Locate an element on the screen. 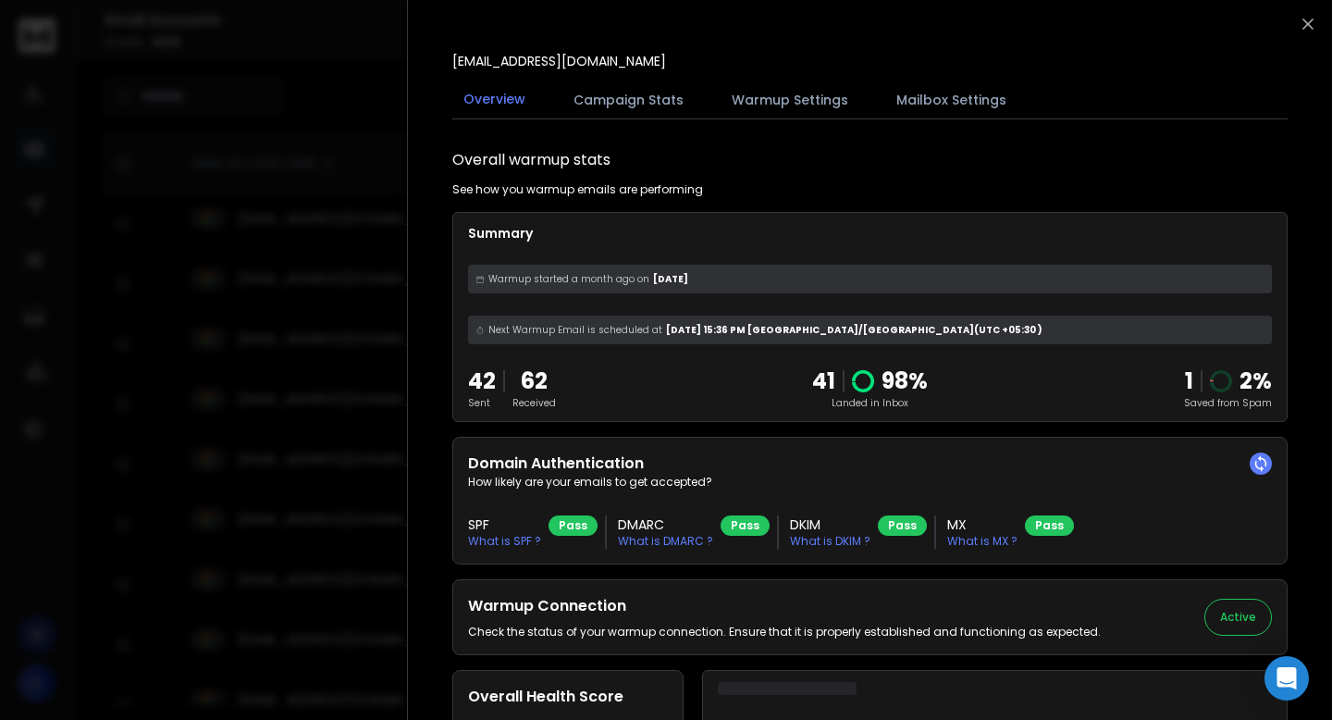 This screenshot has height=720, width=1332. p: Saved from Spam is located at coordinates (1227, 402).